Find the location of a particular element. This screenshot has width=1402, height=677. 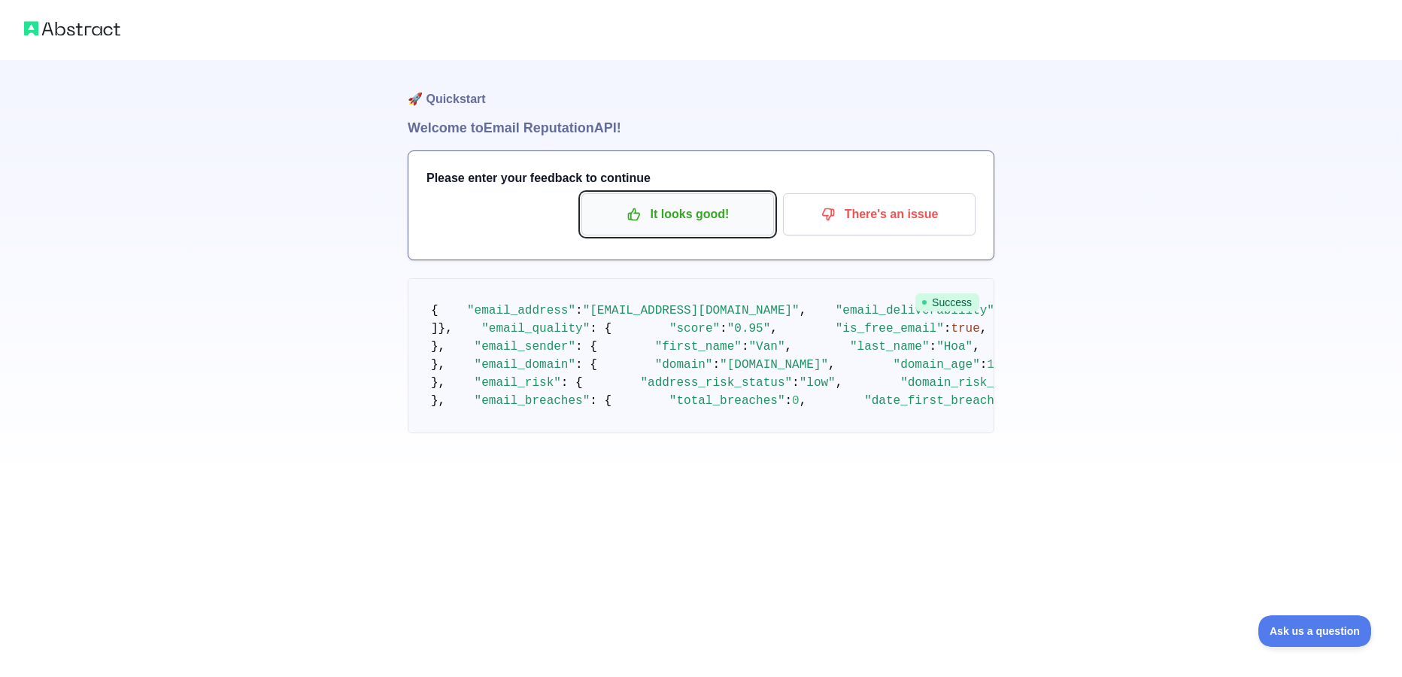

span: true is located at coordinates (965, 329).